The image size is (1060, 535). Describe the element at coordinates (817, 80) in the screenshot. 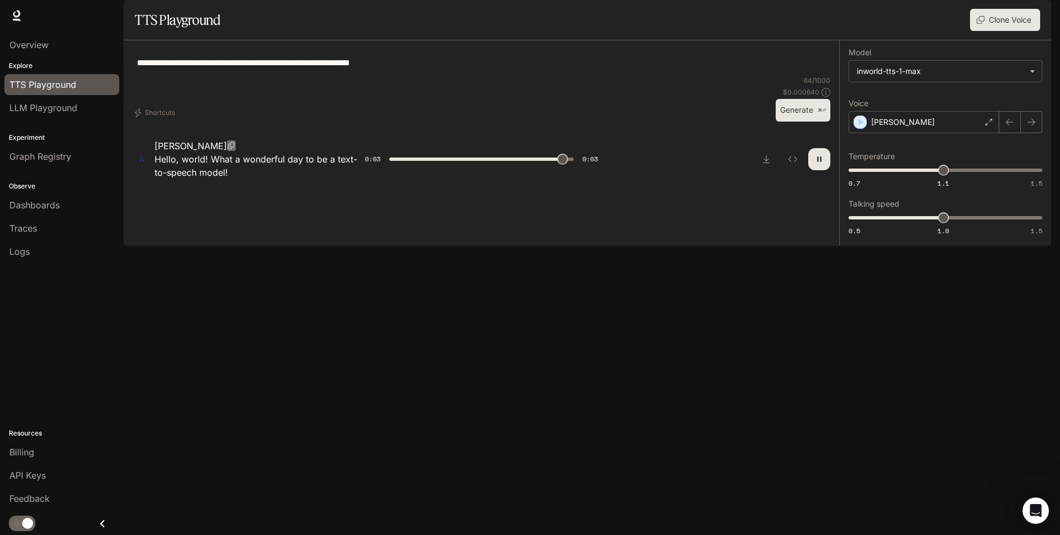

I see `p: 64 / 1000` at that location.